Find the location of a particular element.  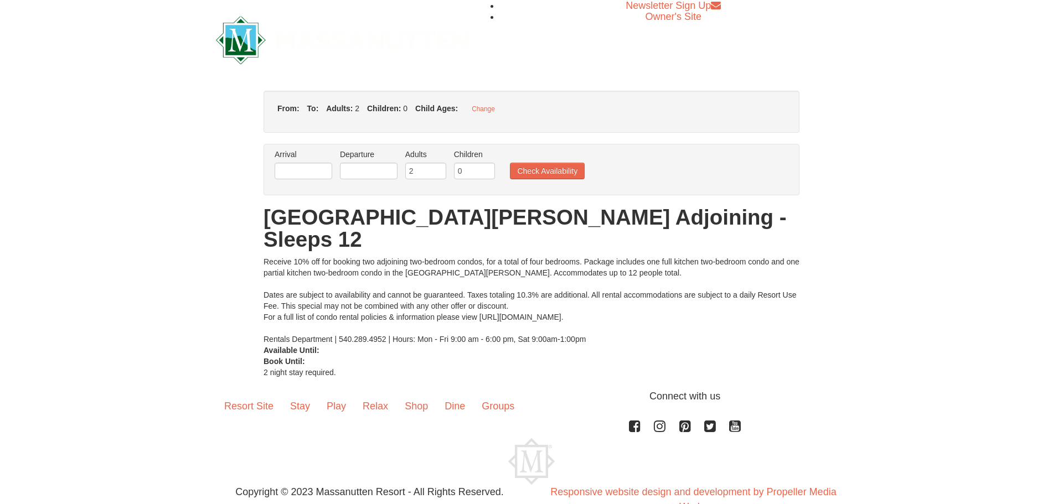

span: 2 is located at coordinates (357, 108).